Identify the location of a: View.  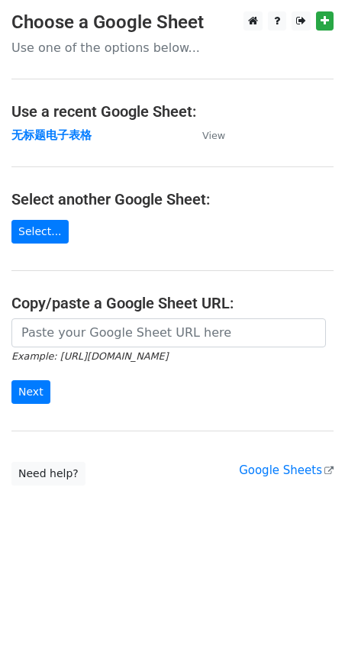
(206, 135).